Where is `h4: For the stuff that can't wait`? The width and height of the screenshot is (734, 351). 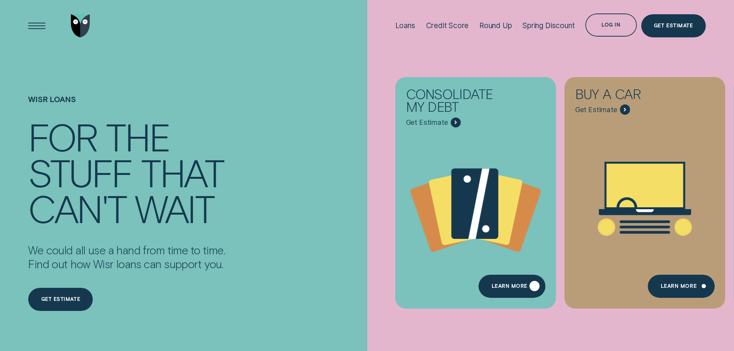 h4: For the stuff that can't wait is located at coordinates (126, 172).